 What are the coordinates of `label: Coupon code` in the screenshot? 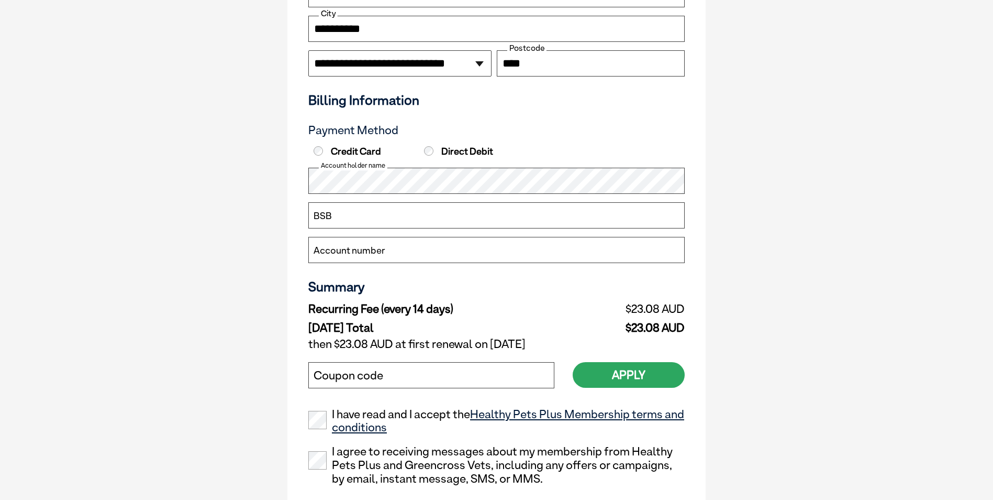 It's located at (348, 375).